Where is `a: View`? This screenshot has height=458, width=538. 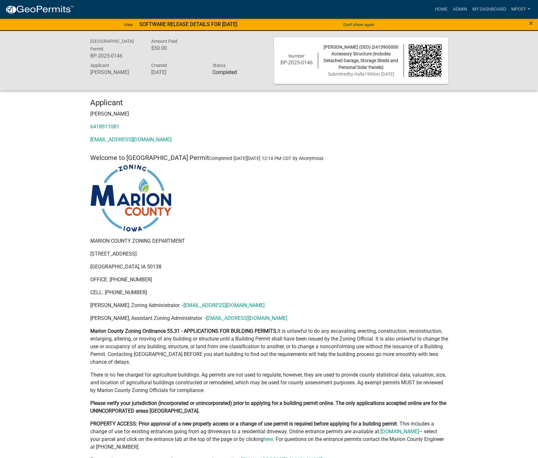
a: View is located at coordinates (128, 24).